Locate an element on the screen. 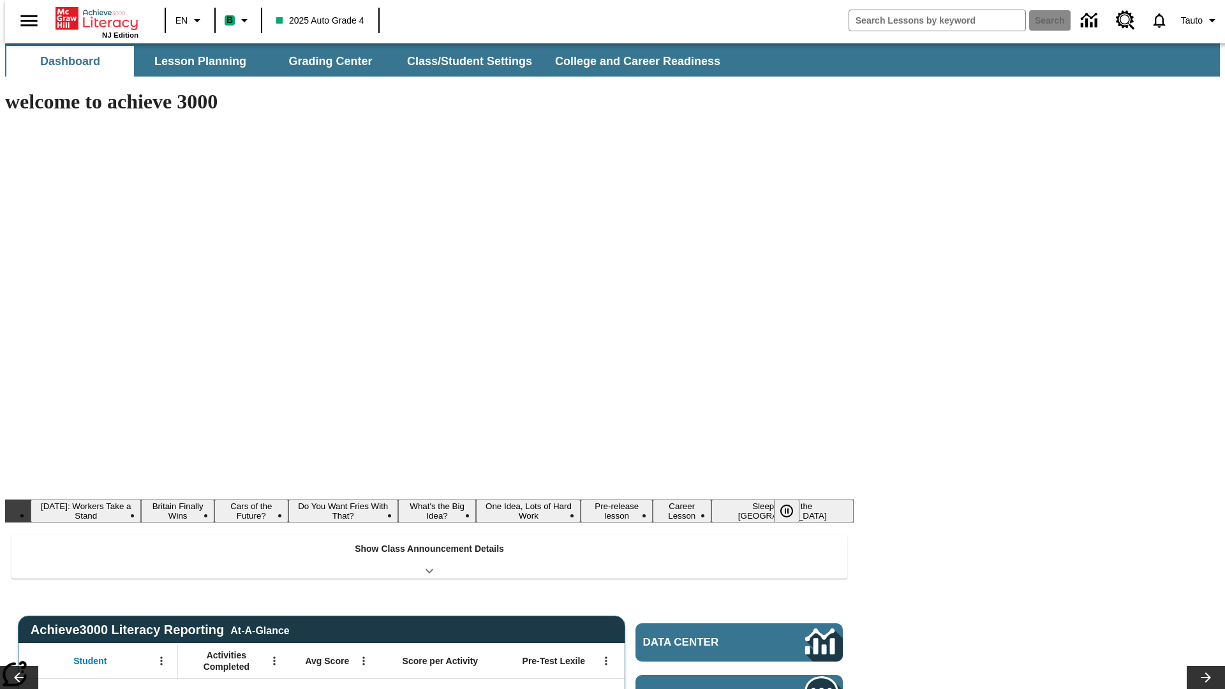  button: Open side menu is located at coordinates (29, 20).